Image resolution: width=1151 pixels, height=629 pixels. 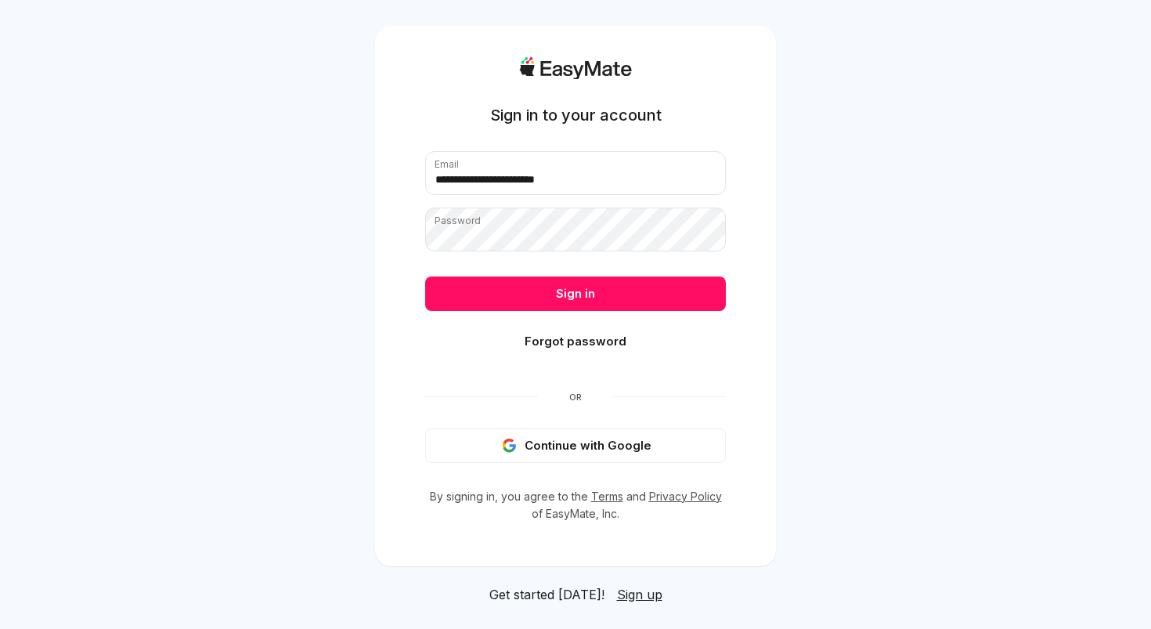 What do you see at coordinates (575, 445) in the screenshot?
I see `button: Continue with Google` at bounding box center [575, 445].